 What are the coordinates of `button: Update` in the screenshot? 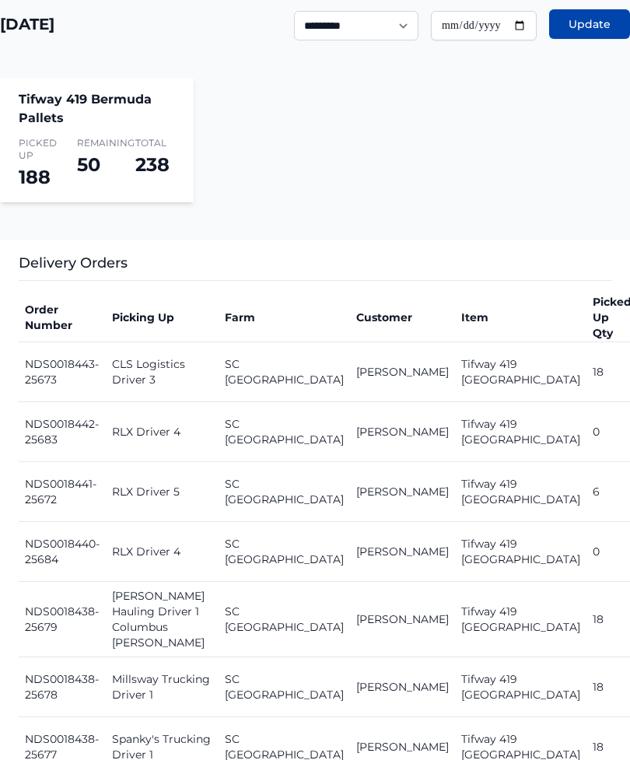 It's located at (590, 25).